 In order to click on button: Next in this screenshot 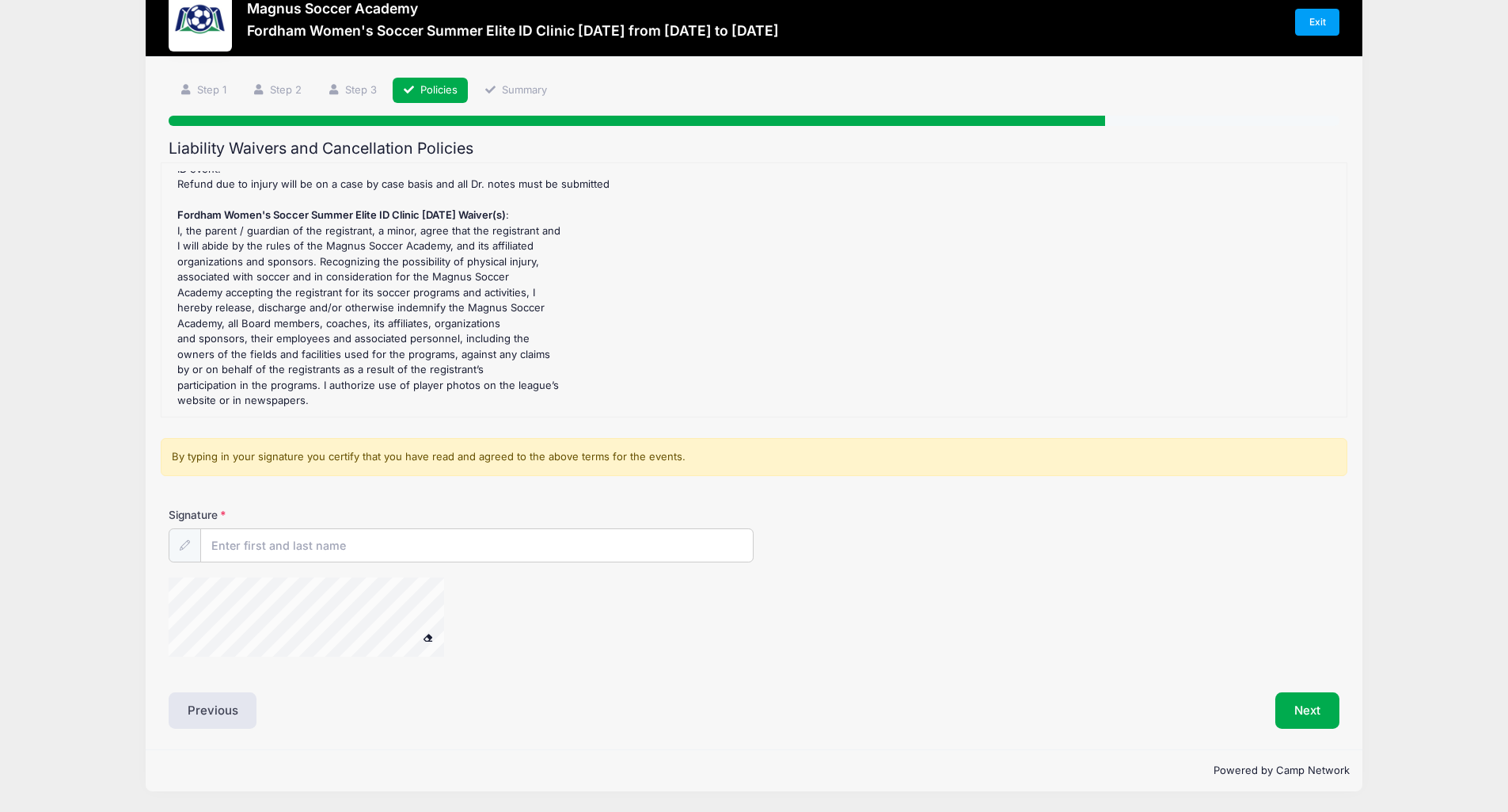, I will do `click(1307, 711)`.